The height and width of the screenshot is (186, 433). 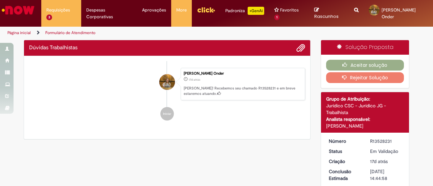 What do you see at coordinates (256, 11) in the screenshot?
I see `p: +GenAi` at bounding box center [256, 11].